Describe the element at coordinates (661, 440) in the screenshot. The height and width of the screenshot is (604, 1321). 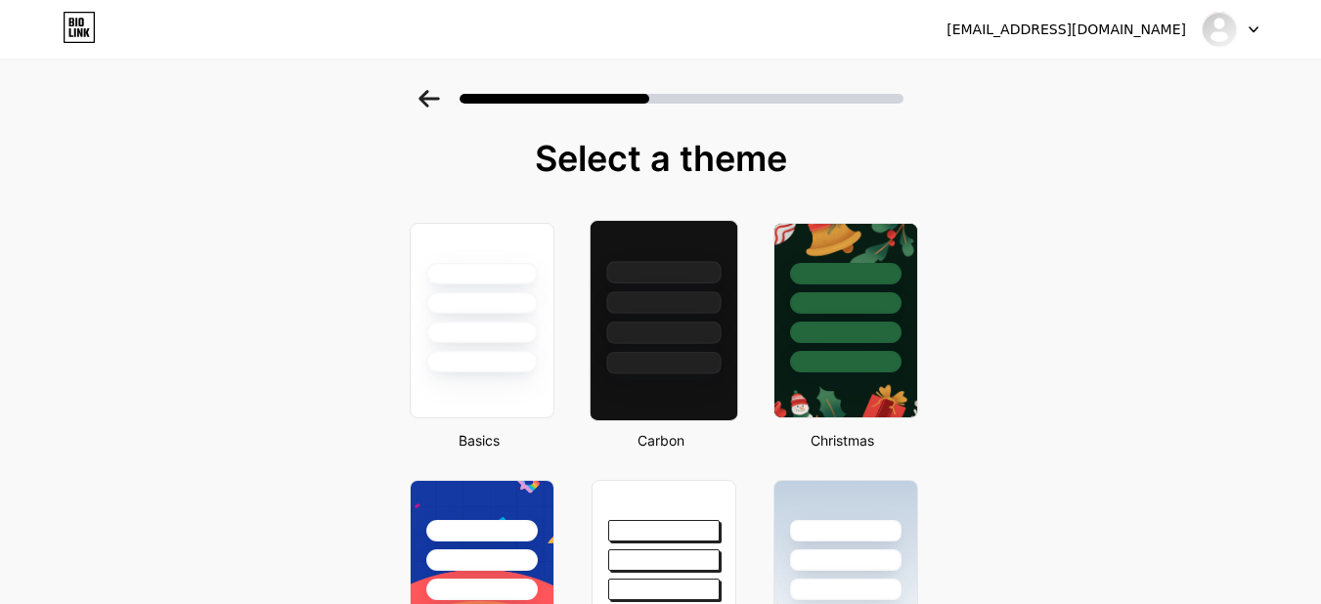
I see `div: Carbon` at that location.